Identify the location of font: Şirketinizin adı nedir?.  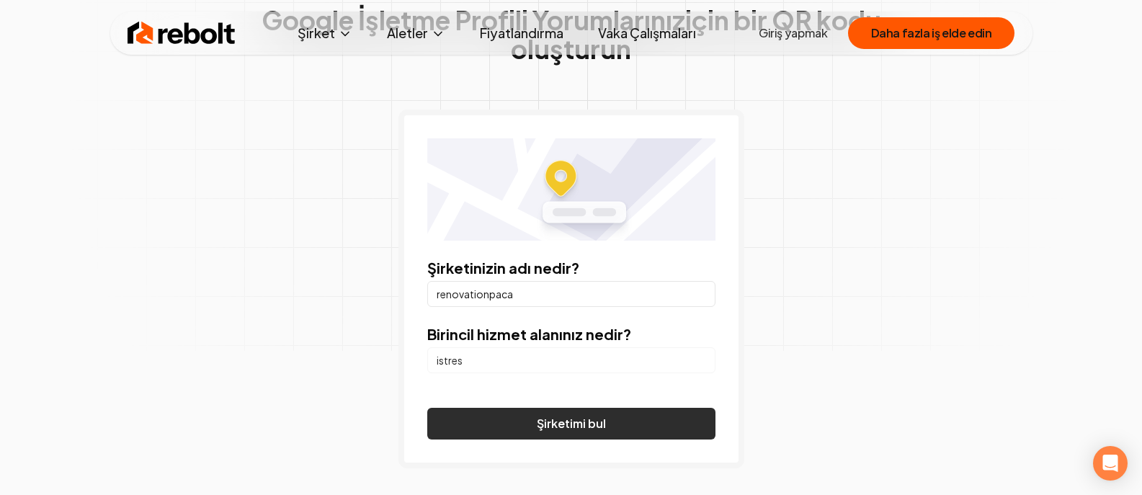
(503, 267).